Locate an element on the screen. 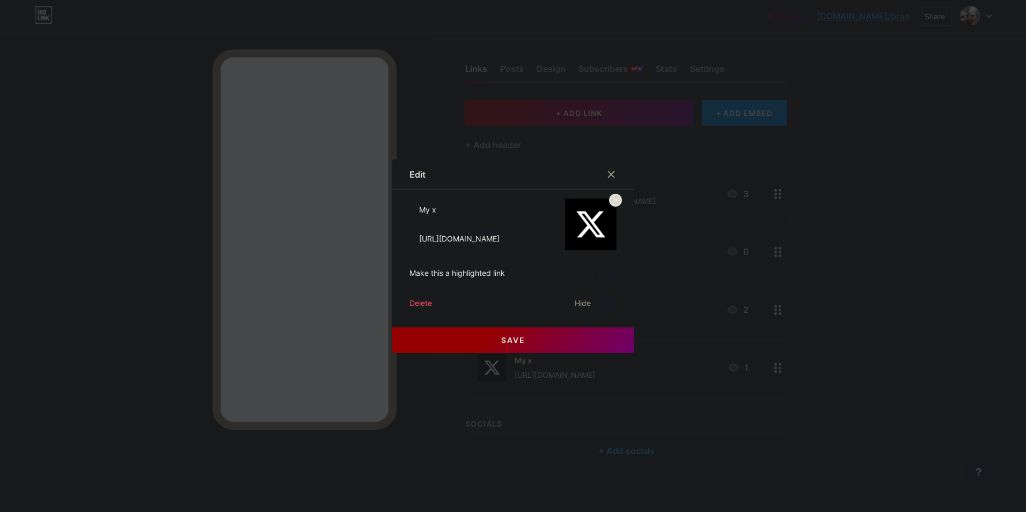 The image size is (1026, 512). div: Make this a highlighted link is located at coordinates (457, 274).